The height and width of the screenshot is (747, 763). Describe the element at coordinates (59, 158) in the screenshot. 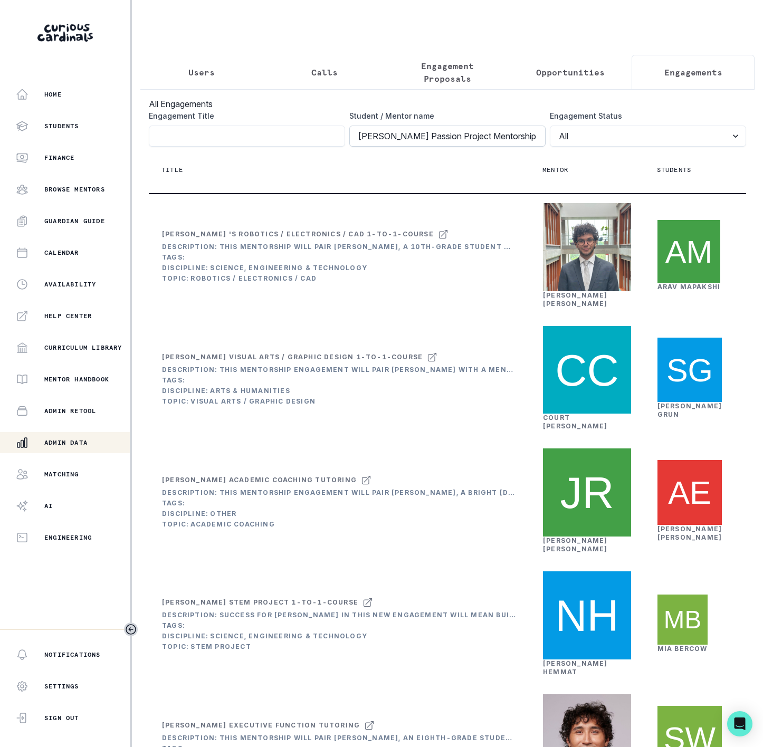

I see `p: Finance` at that location.